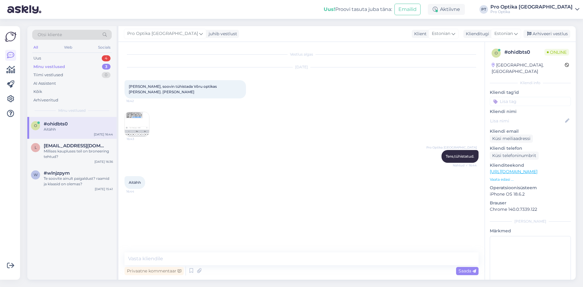  I want to click on div: # ohidbts0, so click(525, 52).